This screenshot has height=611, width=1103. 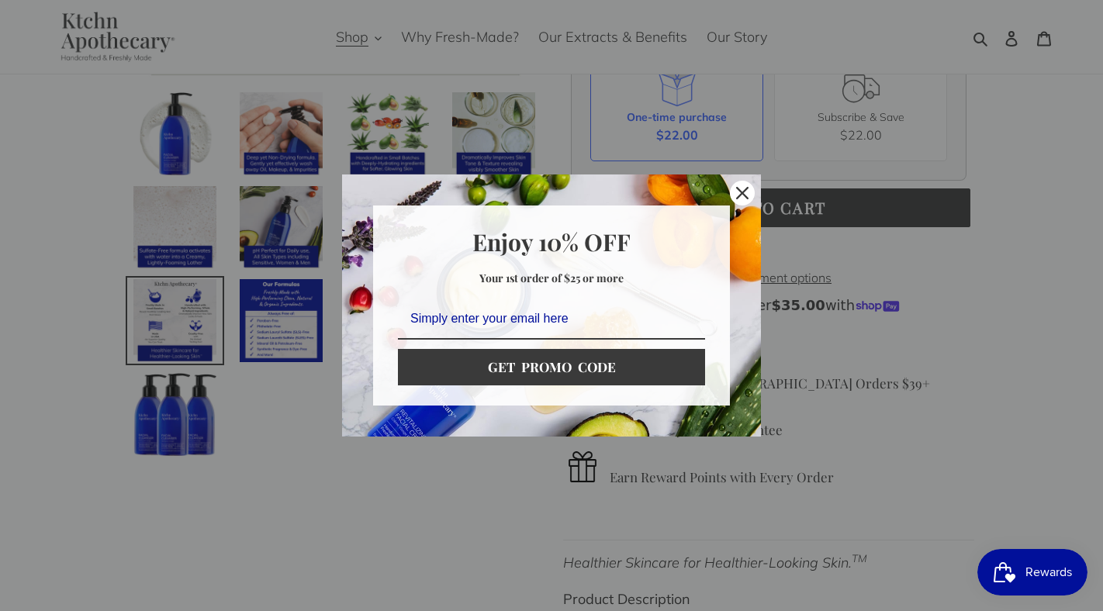 What do you see at coordinates (742, 193) in the screenshot?
I see `button: Close` at bounding box center [742, 193].